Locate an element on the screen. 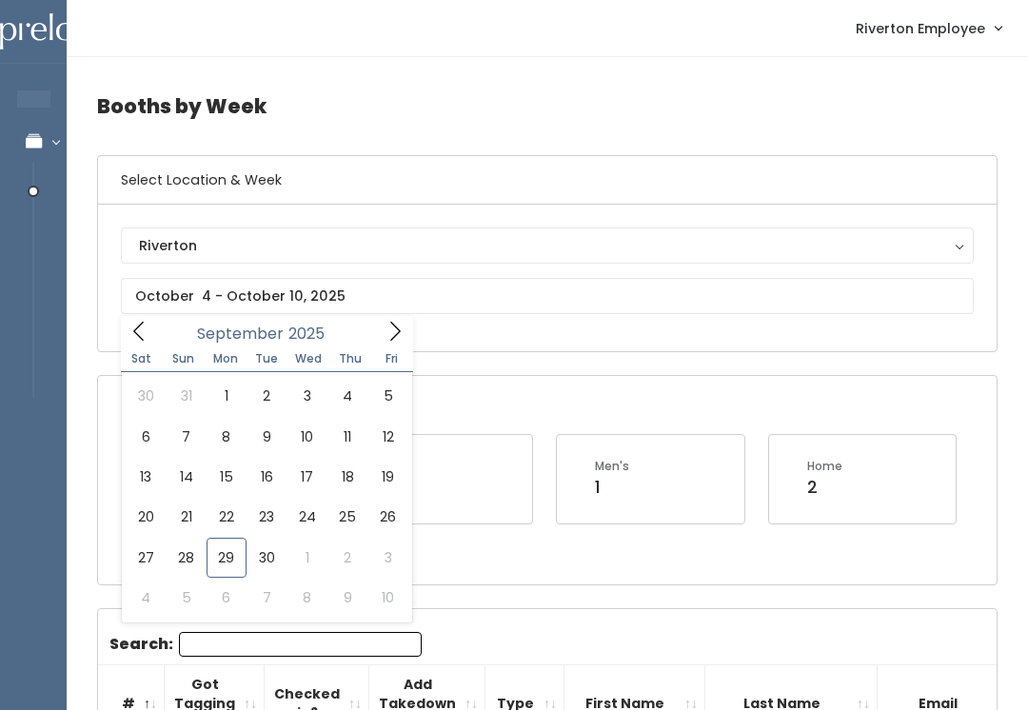  span: October 2, 2025 is located at coordinates (347, 558).